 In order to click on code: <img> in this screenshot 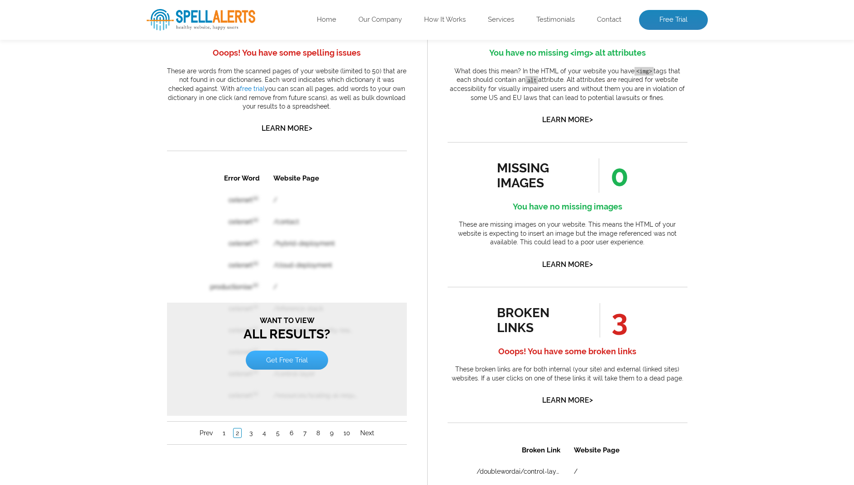, I will do `click(644, 71)`.